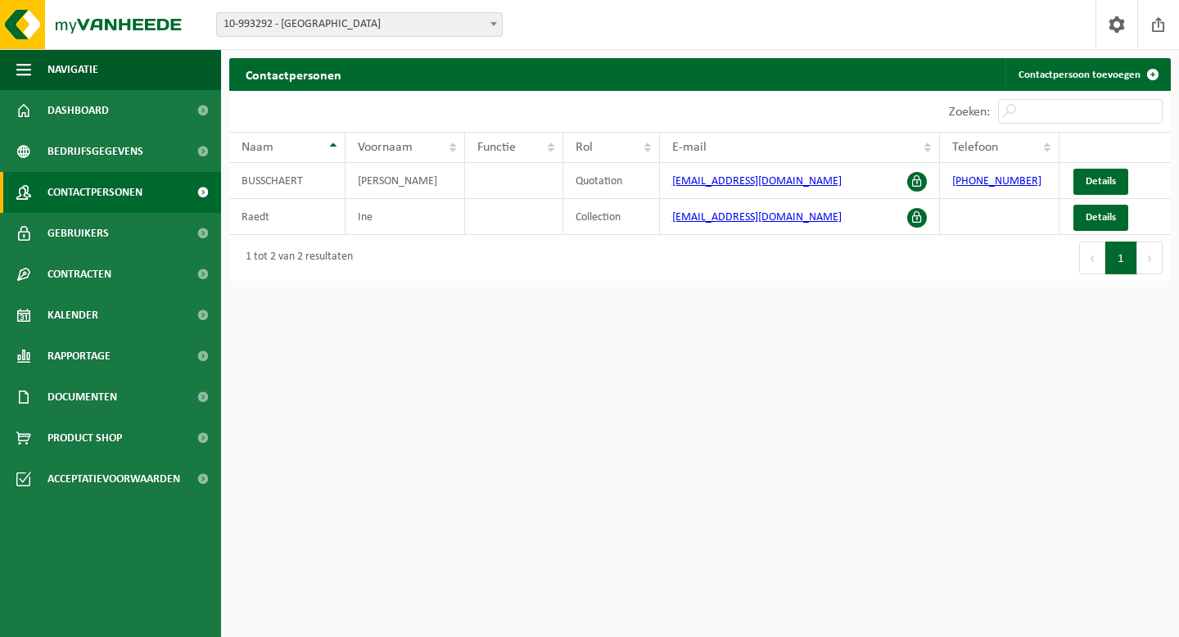 The height and width of the screenshot is (637, 1179). Describe the element at coordinates (612, 181) in the screenshot. I see `td: Quotation` at that location.